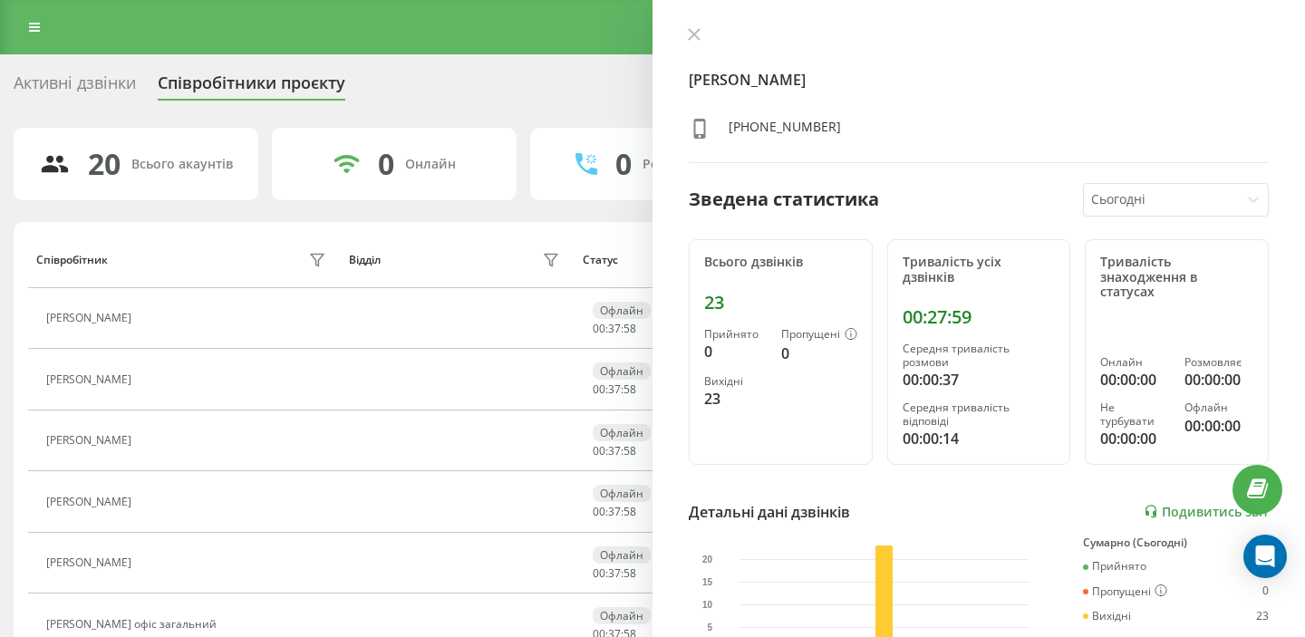  Describe the element at coordinates (1176, 277) in the screenshot. I see `div: Тривалість знаходження в статусах` at that location.